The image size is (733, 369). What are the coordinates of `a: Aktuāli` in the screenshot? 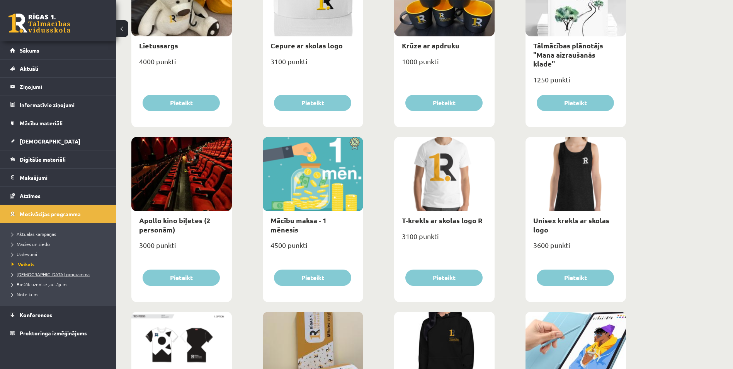 It's located at (58, 68).